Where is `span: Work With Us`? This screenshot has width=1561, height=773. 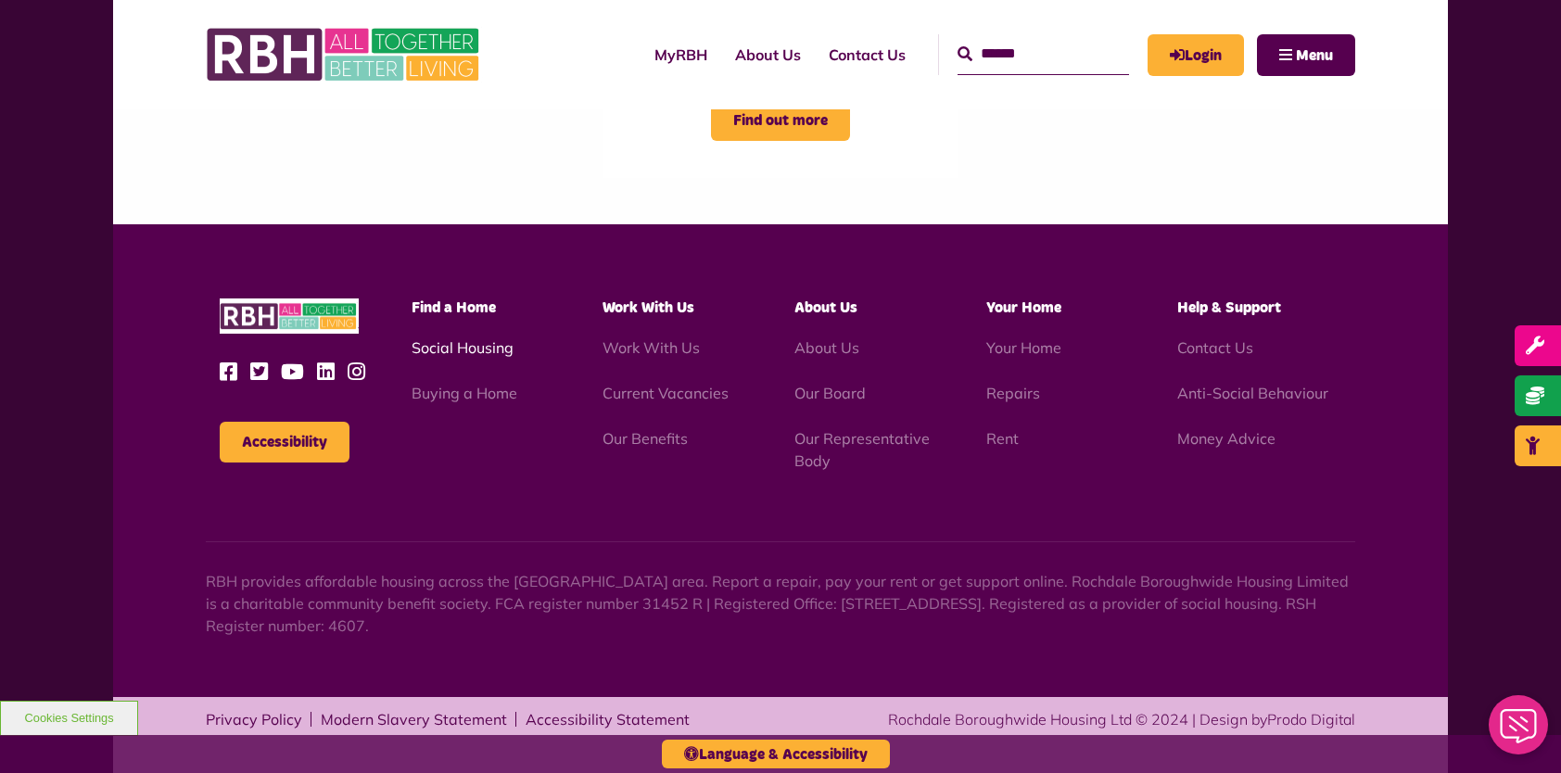
span: Work With Us is located at coordinates (648, 308).